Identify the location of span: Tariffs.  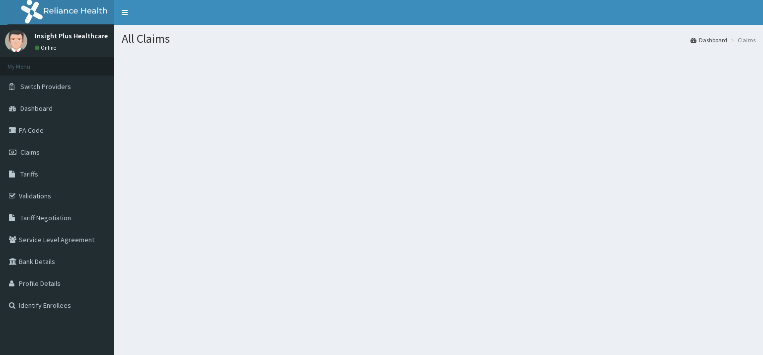
(29, 174).